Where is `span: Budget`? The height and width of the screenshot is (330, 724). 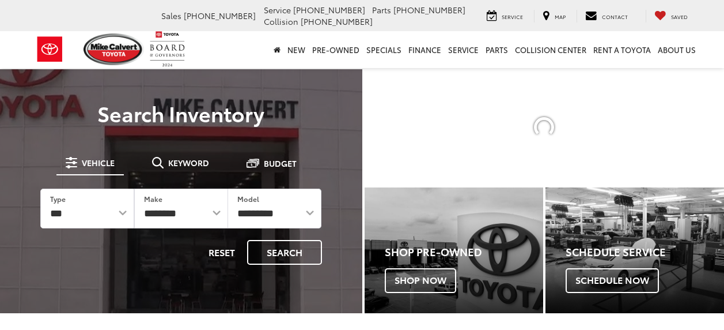 span: Budget is located at coordinates (280, 163).